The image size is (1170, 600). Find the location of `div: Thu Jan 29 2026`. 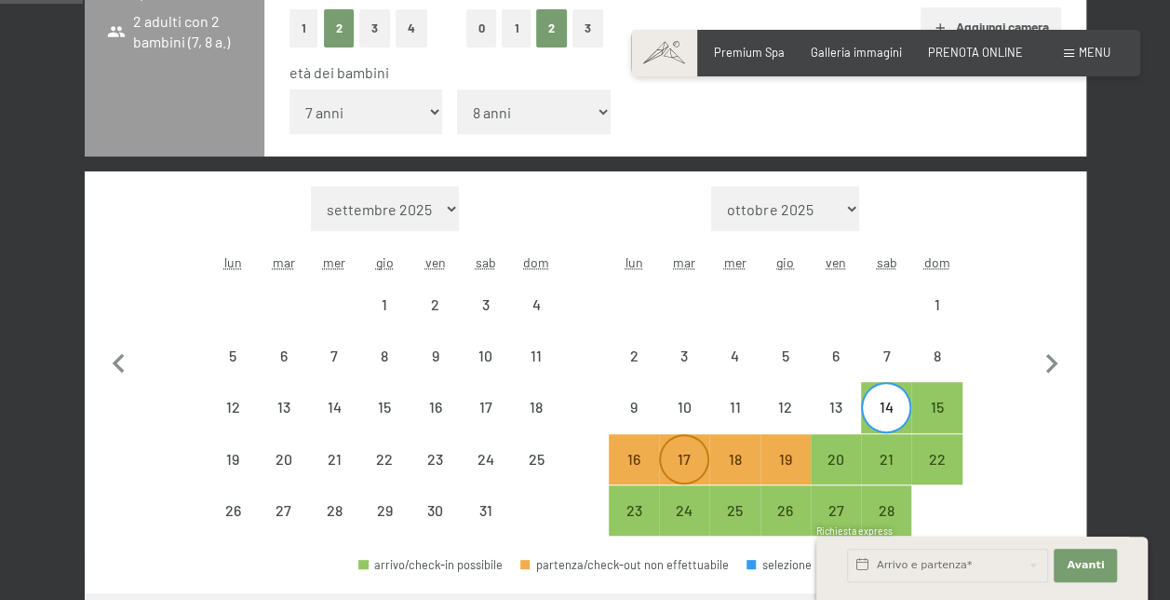

div: Thu Jan 29 2026 is located at coordinates (385, 510).